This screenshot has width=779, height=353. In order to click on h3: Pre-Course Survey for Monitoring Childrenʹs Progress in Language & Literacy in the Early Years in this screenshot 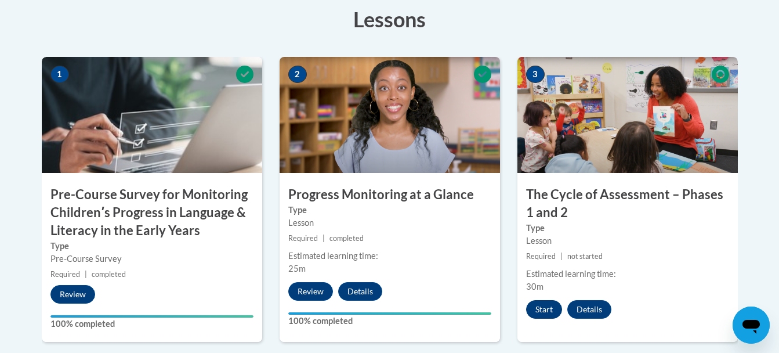, I will do `click(152, 212)`.